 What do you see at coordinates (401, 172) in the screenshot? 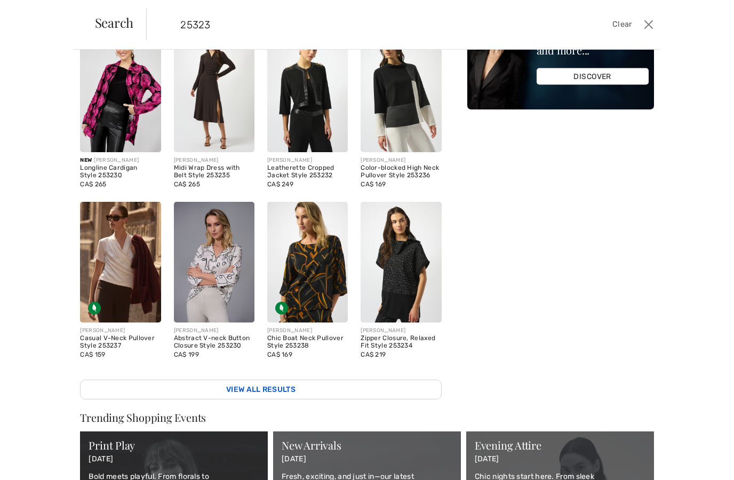
I see `div: Color-blocked High Neck Pullover Style 253236` at bounding box center [401, 172].